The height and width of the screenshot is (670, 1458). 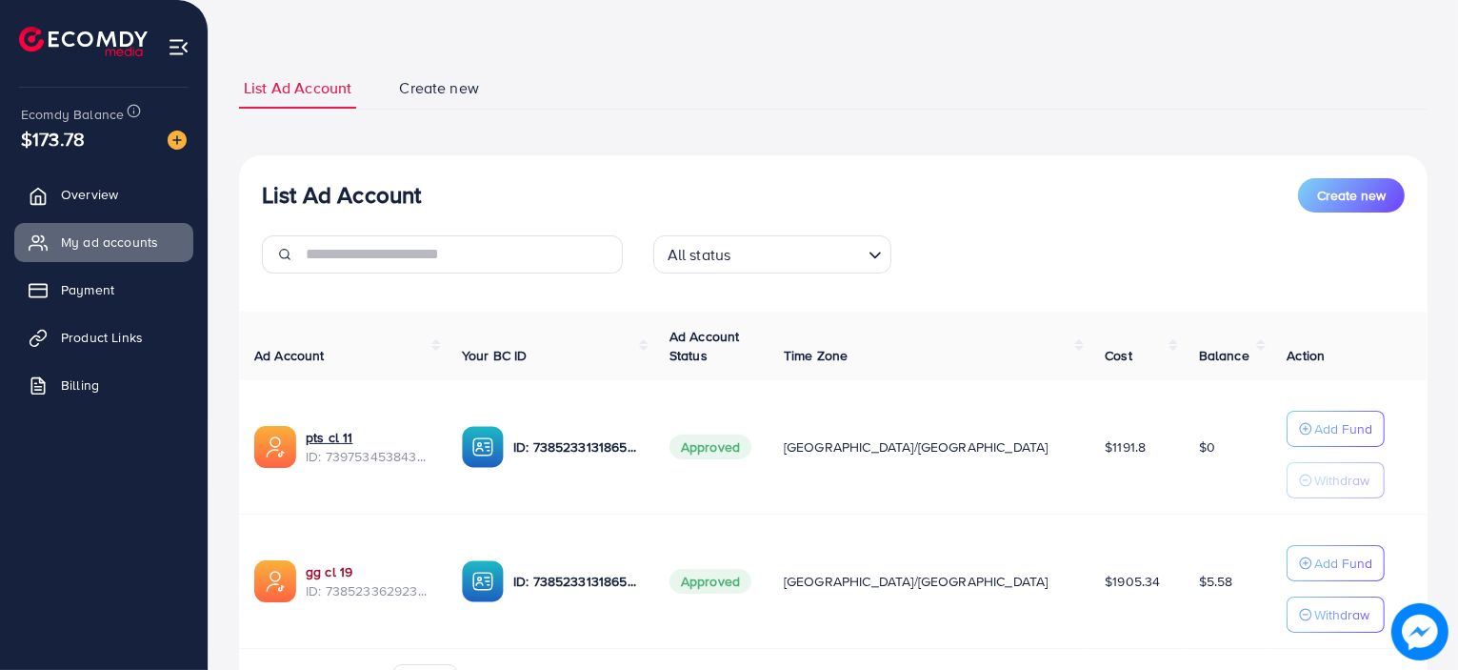 What do you see at coordinates (102, 337) in the screenshot?
I see `span: Product Links` at bounding box center [102, 337].